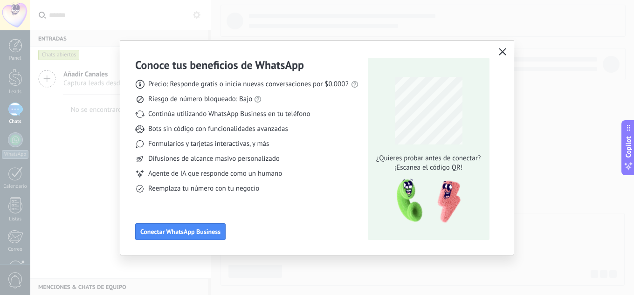  What do you see at coordinates (248, 84) in the screenshot?
I see `span: Precio: Responde gratis o inicia nuevas conversaciones por $0.0002` at bounding box center [248, 84].